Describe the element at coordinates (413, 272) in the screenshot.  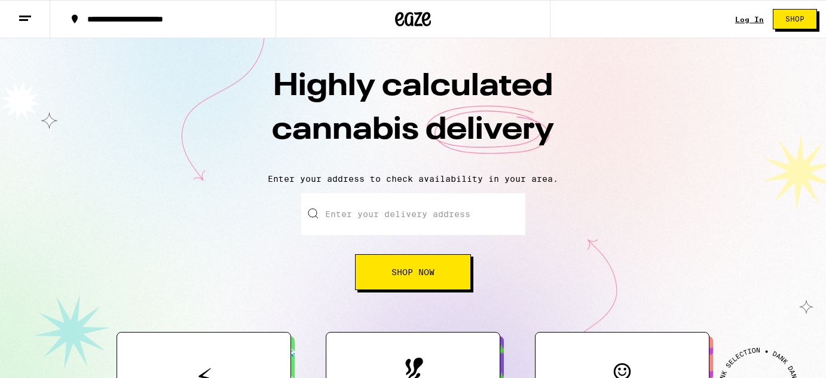
I see `button: Shop Now` at that location.